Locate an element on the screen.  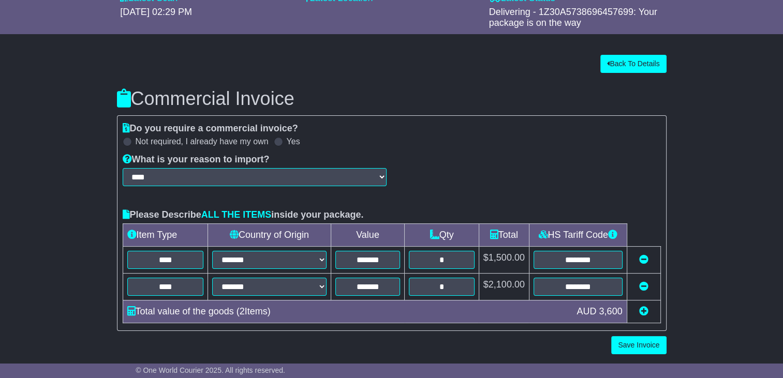
td: Item Type is located at coordinates (165, 235).